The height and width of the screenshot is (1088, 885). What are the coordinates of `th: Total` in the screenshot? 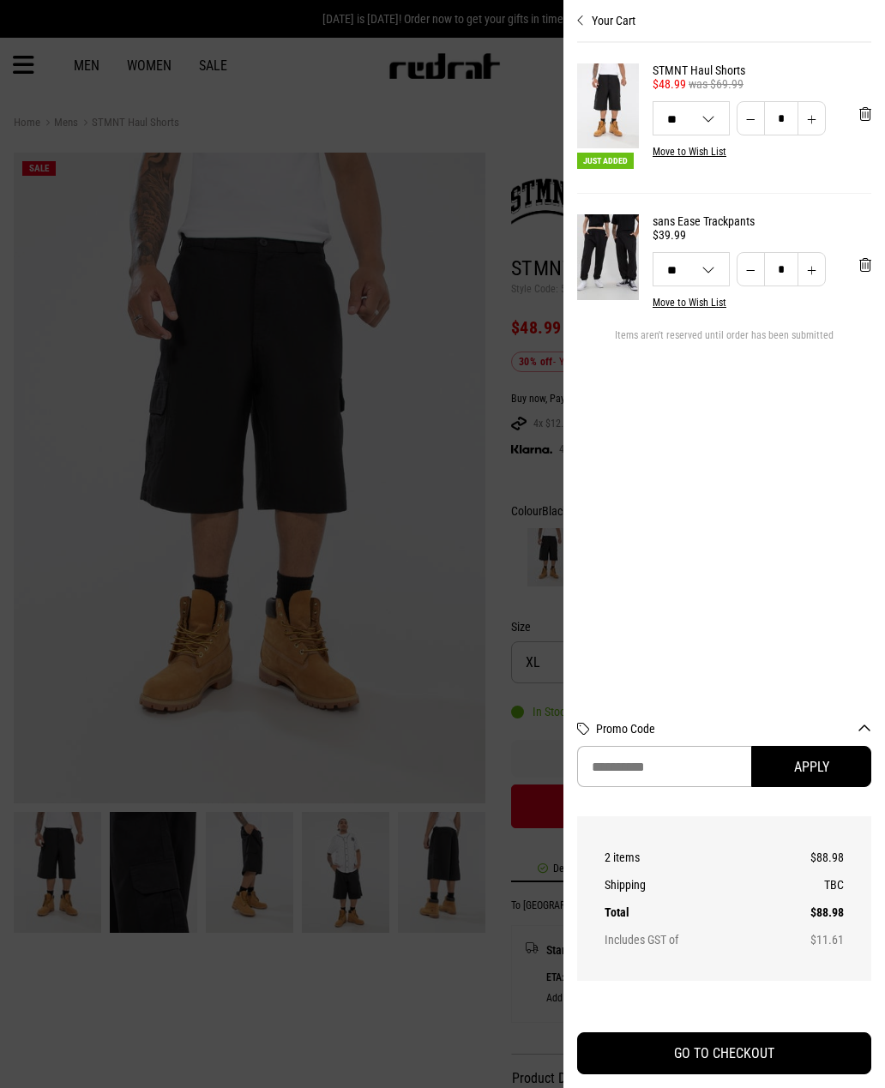 It's located at (687, 912).